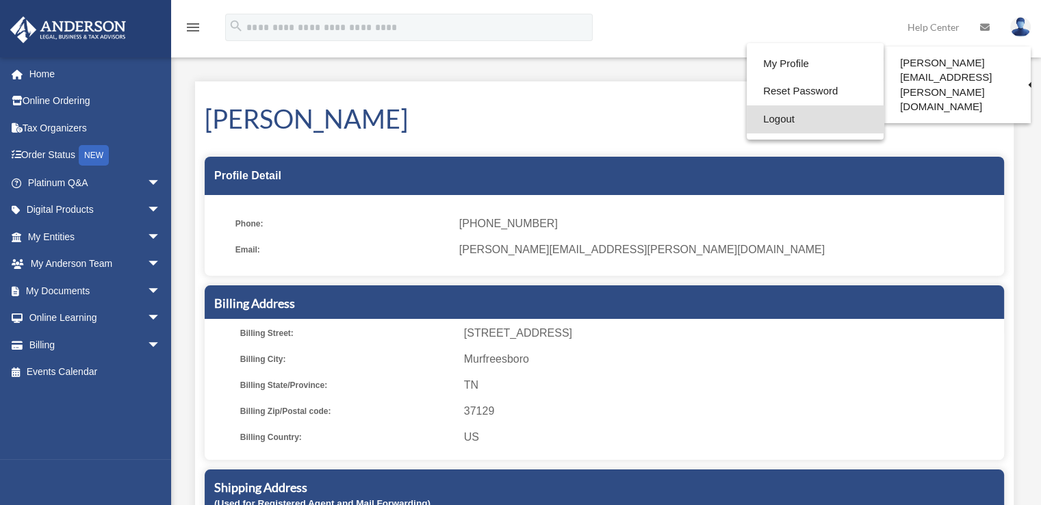  Describe the element at coordinates (95, 372) in the screenshot. I see `a: Events Calendar` at that location.